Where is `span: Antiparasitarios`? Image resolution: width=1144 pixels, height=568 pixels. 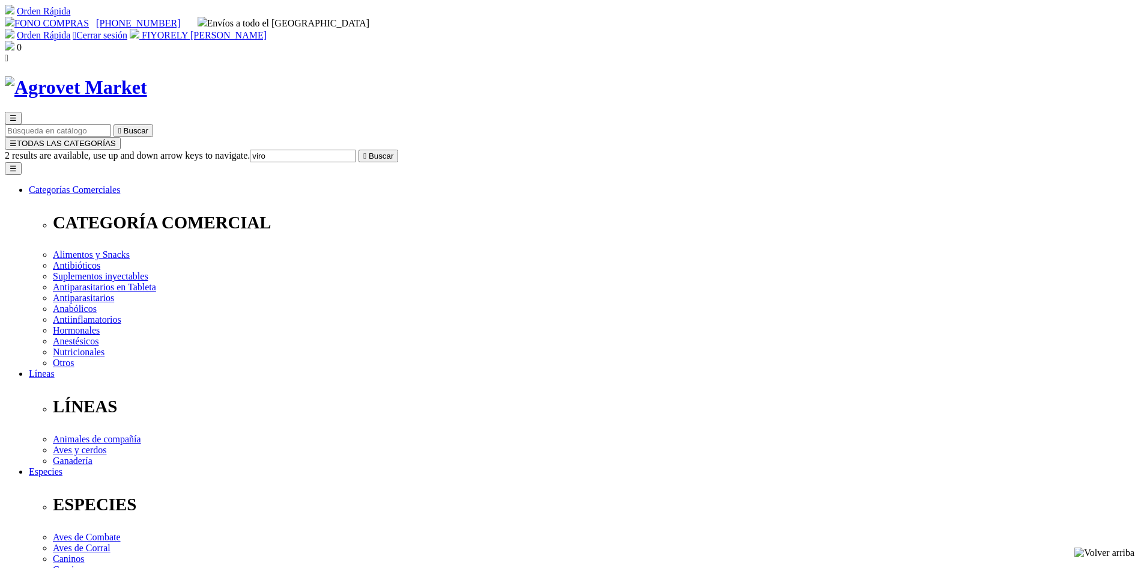
span: Antiparasitarios is located at coordinates (83, 297).